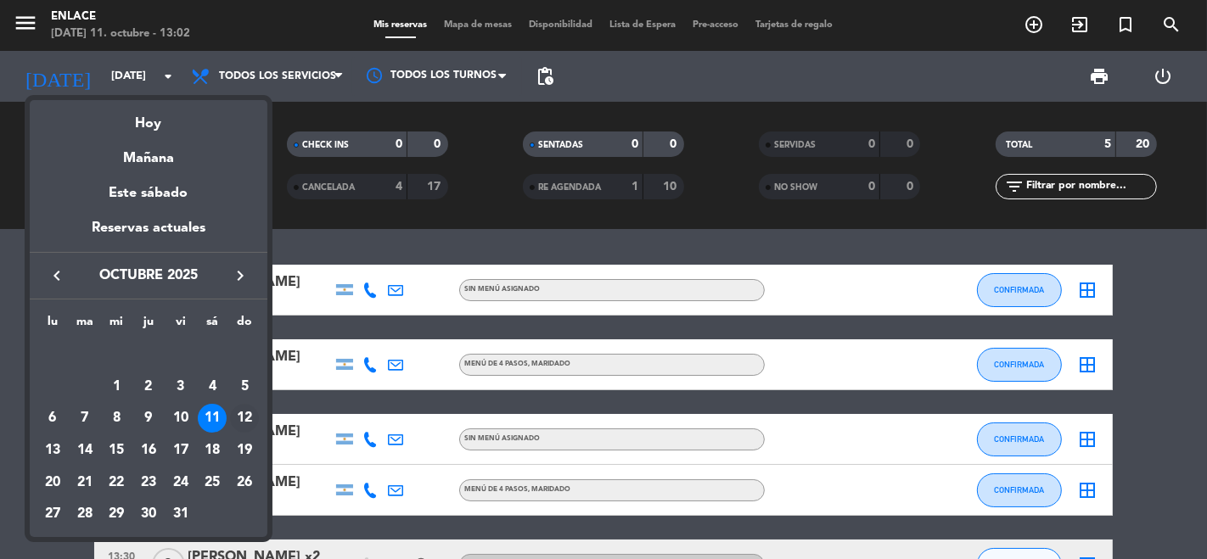 This screenshot has height=559, width=1207. I want to click on td: 31 de octubre de 2025, so click(181, 515).